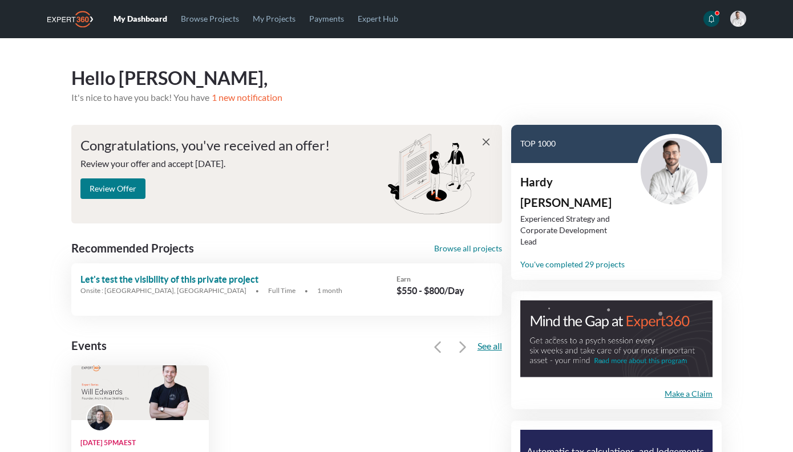  I want to click on span: $550 - $800/Day, so click(430, 291).